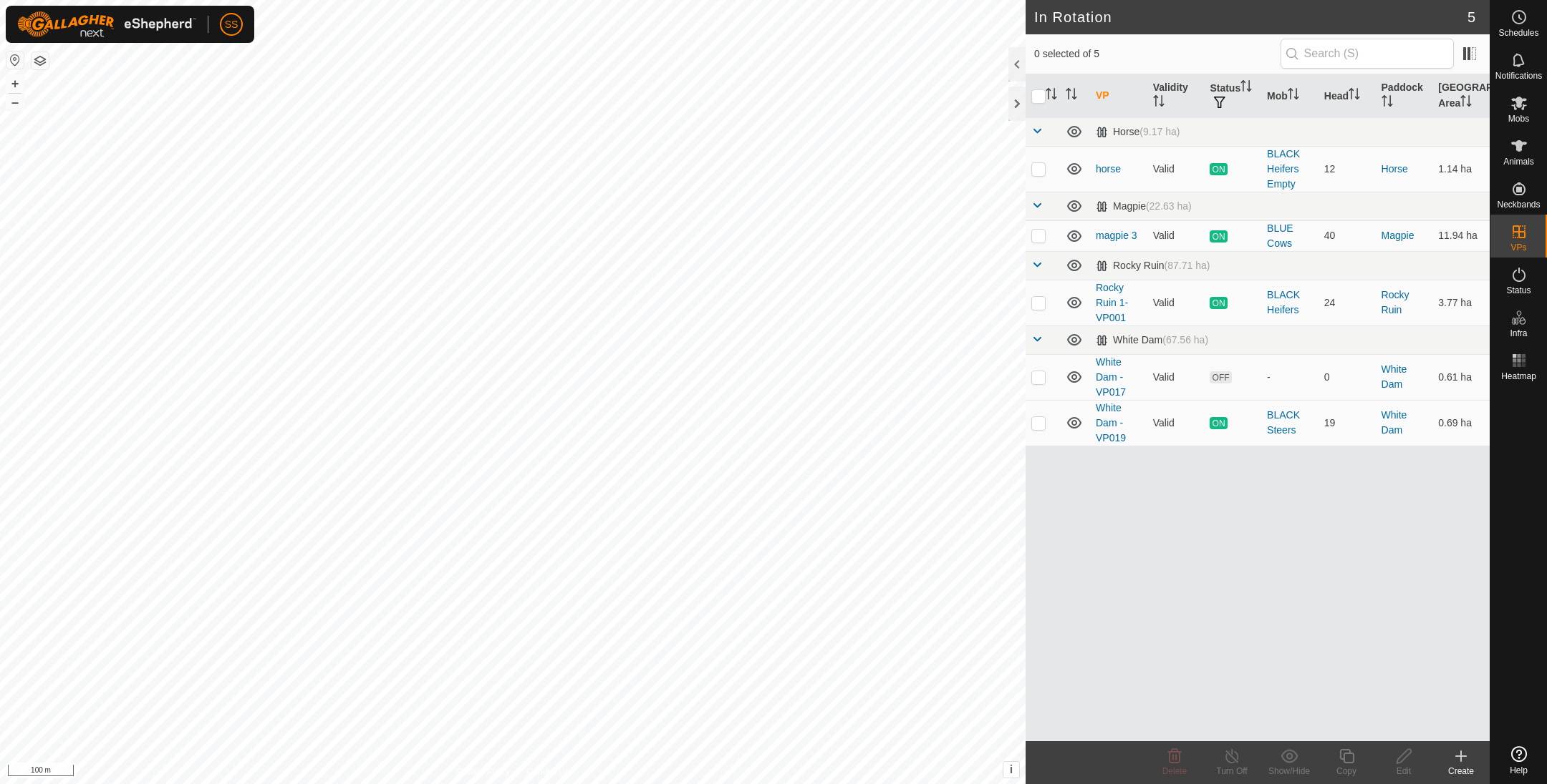  Describe the element at coordinates (1151, 340) in the screenshot. I see `div: White Dam` at that location.